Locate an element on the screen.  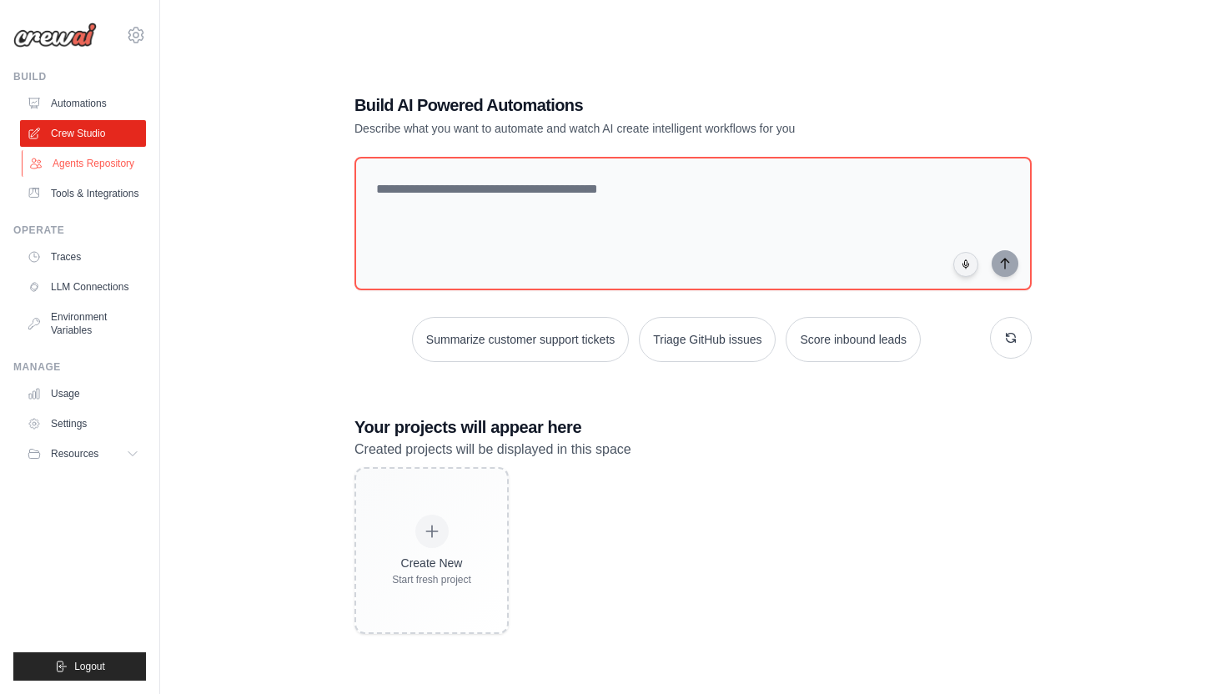
a: Usage is located at coordinates (83, 394).